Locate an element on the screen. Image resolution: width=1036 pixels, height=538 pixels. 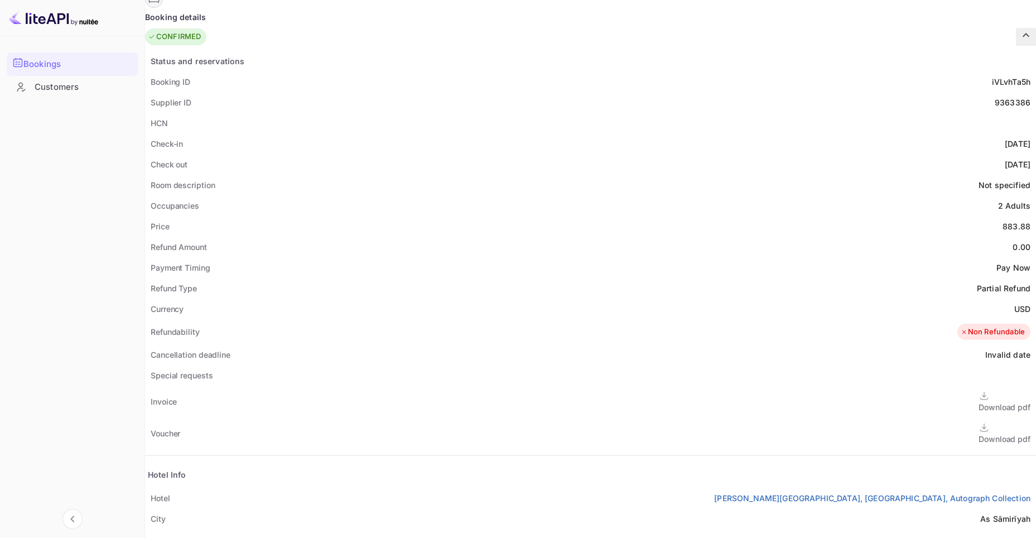
div: Hotel is located at coordinates (160, 498).